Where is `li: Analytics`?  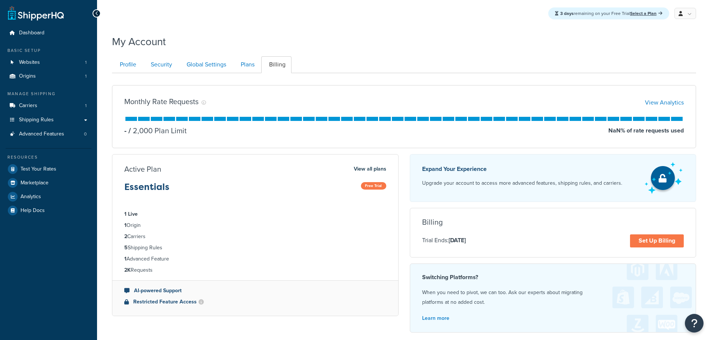 li: Analytics is located at coordinates (49, 197).